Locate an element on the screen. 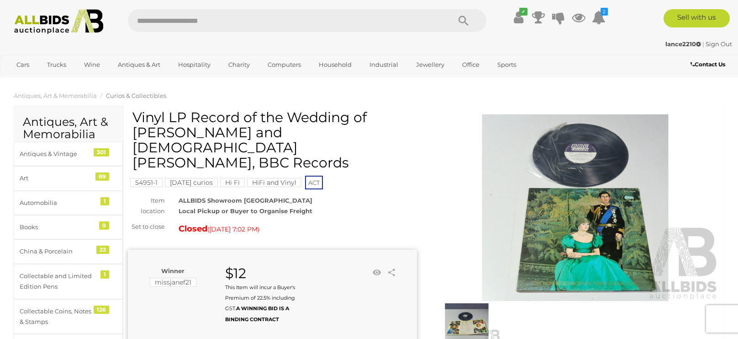 The width and height of the screenshot is (738, 339). a: Antiques & Art is located at coordinates (139, 64).